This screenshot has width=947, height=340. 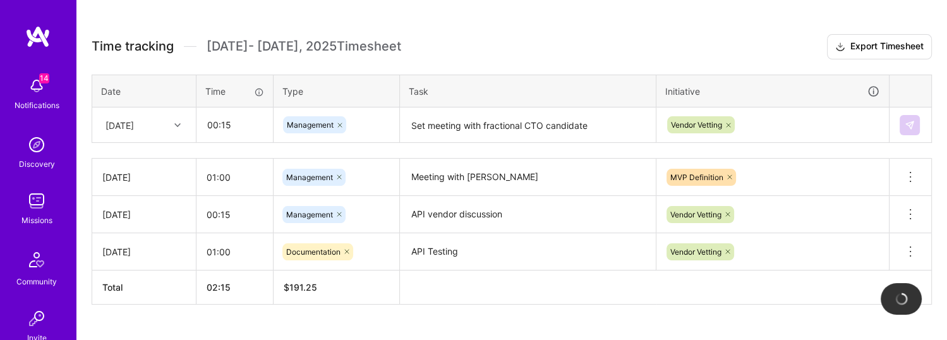 What do you see at coordinates (37, 220) in the screenshot?
I see `div: Missions` at bounding box center [37, 220].